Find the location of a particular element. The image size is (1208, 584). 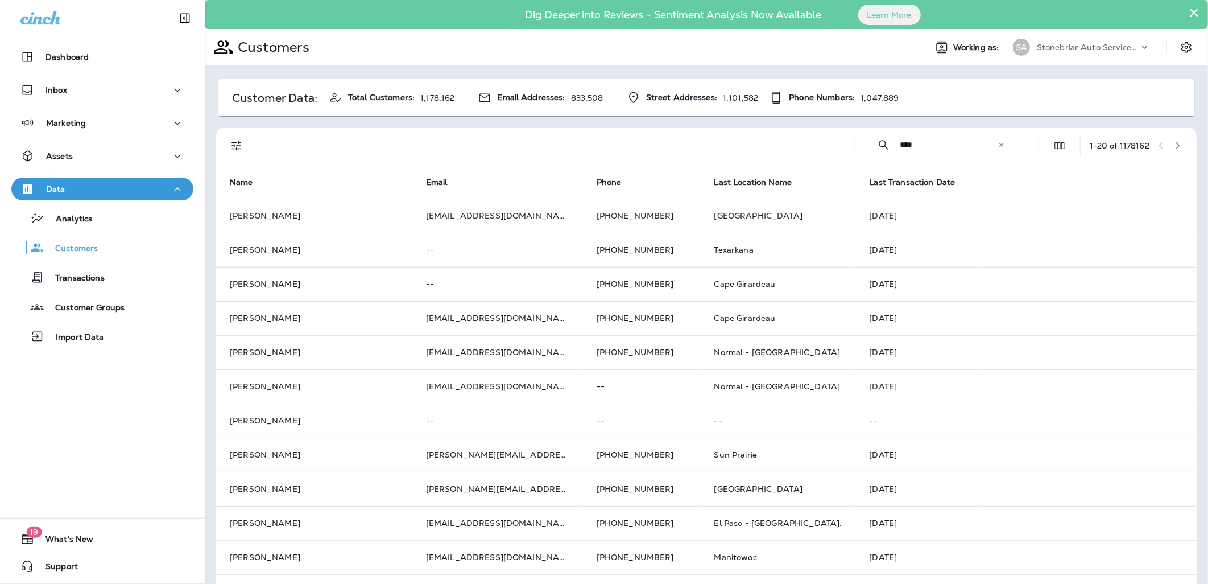

p: 1,101,582 is located at coordinates (741, 98).